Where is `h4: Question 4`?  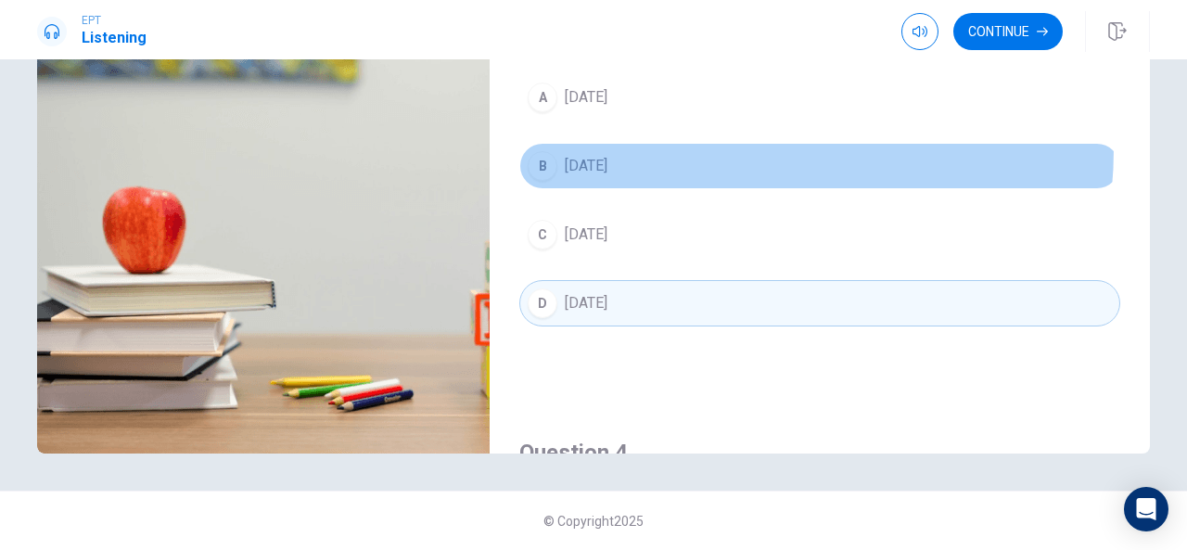 h4: Question 4 is located at coordinates (820, 453).